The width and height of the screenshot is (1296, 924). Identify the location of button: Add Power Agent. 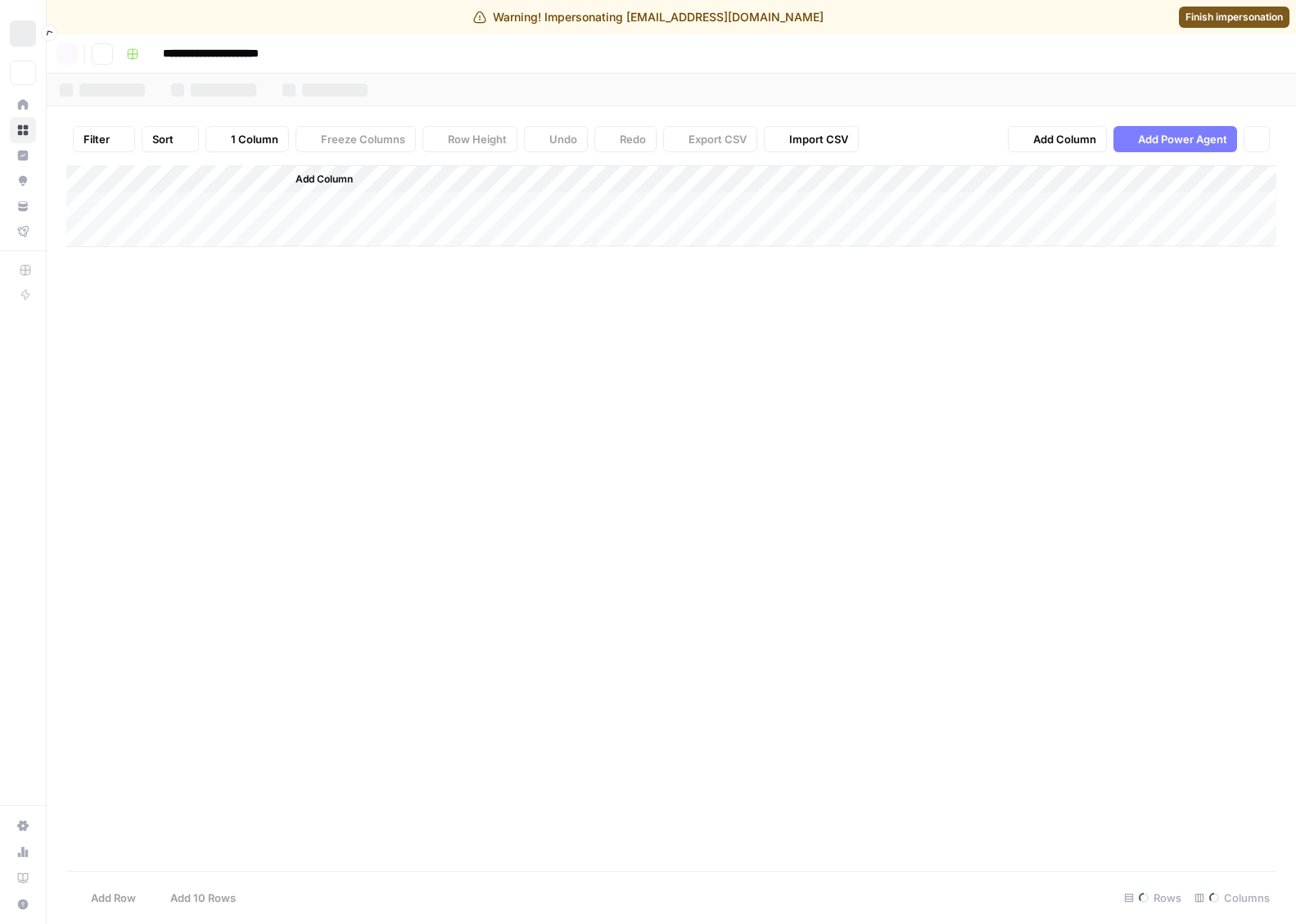
(1175, 139).